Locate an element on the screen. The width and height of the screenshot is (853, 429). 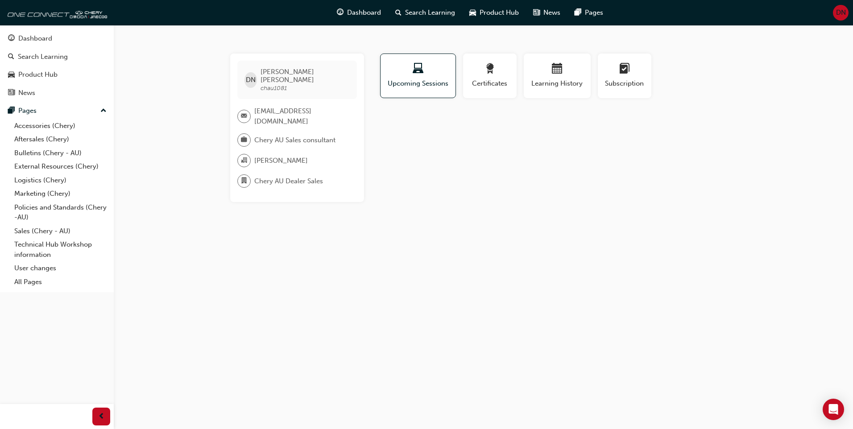
span: Pages is located at coordinates (594, 12).